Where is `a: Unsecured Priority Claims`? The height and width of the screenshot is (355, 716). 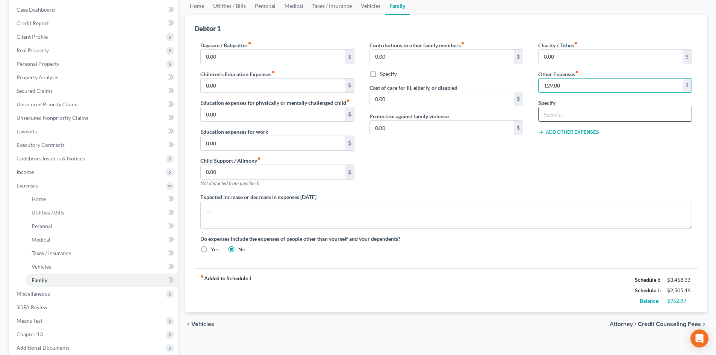 a: Unsecured Priority Claims is located at coordinates (94, 104).